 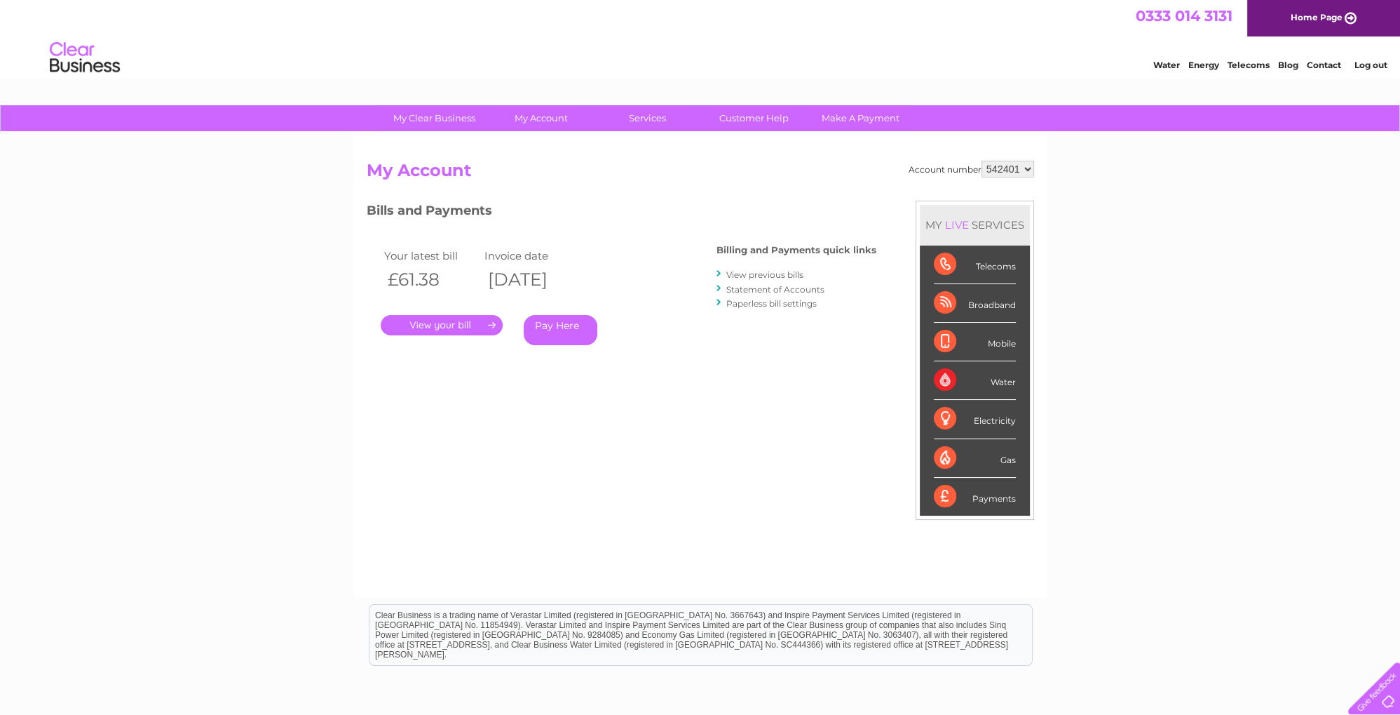 What do you see at coordinates (975, 341) in the screenshot?
I see `div: Mobile` at bounding box center [975, 341].